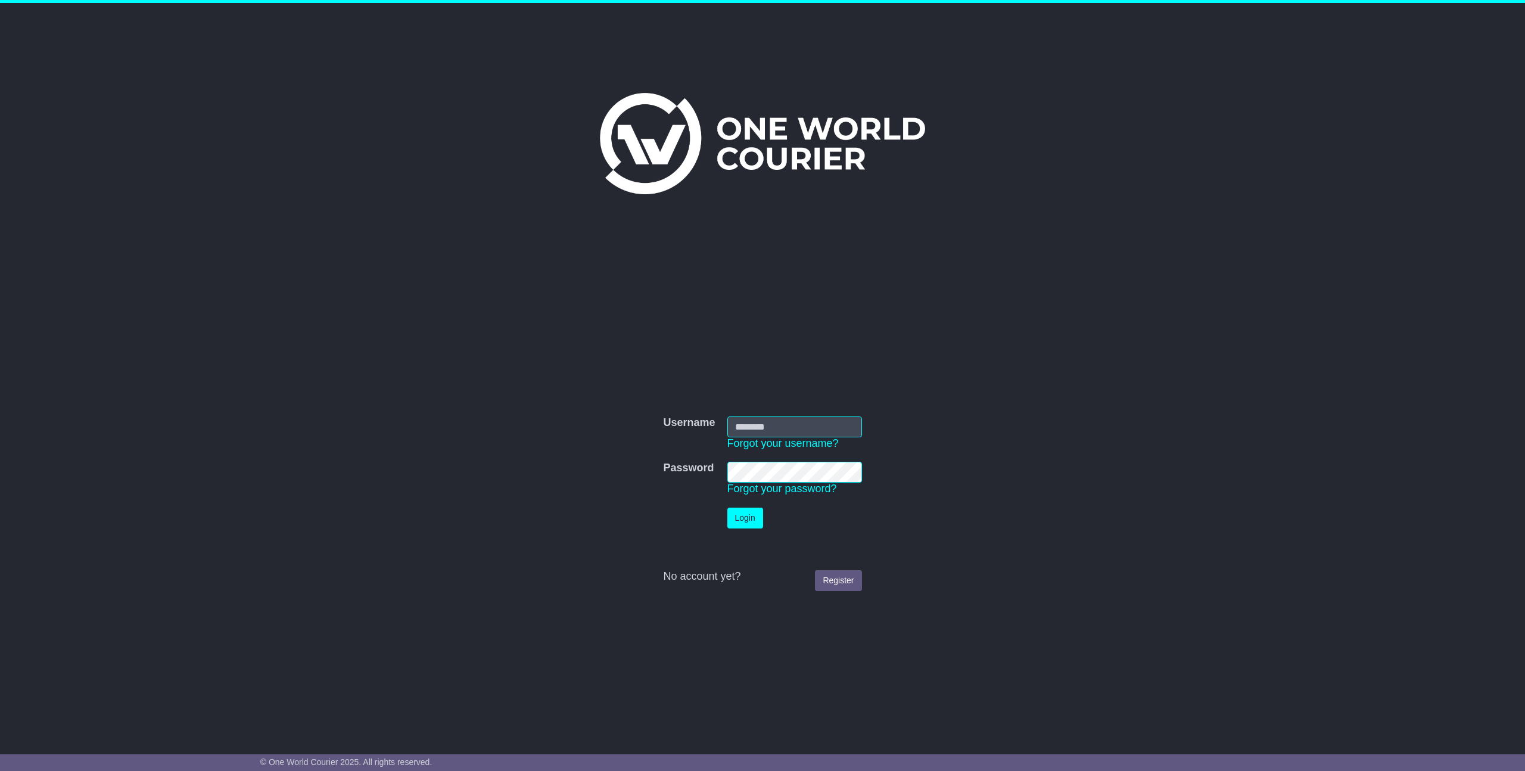 The image size is (1525, 771). What do you see at coordinates (783, 443) in the screenshot?
I see `a: Forgot your username?` at bounding box center [783, 443].